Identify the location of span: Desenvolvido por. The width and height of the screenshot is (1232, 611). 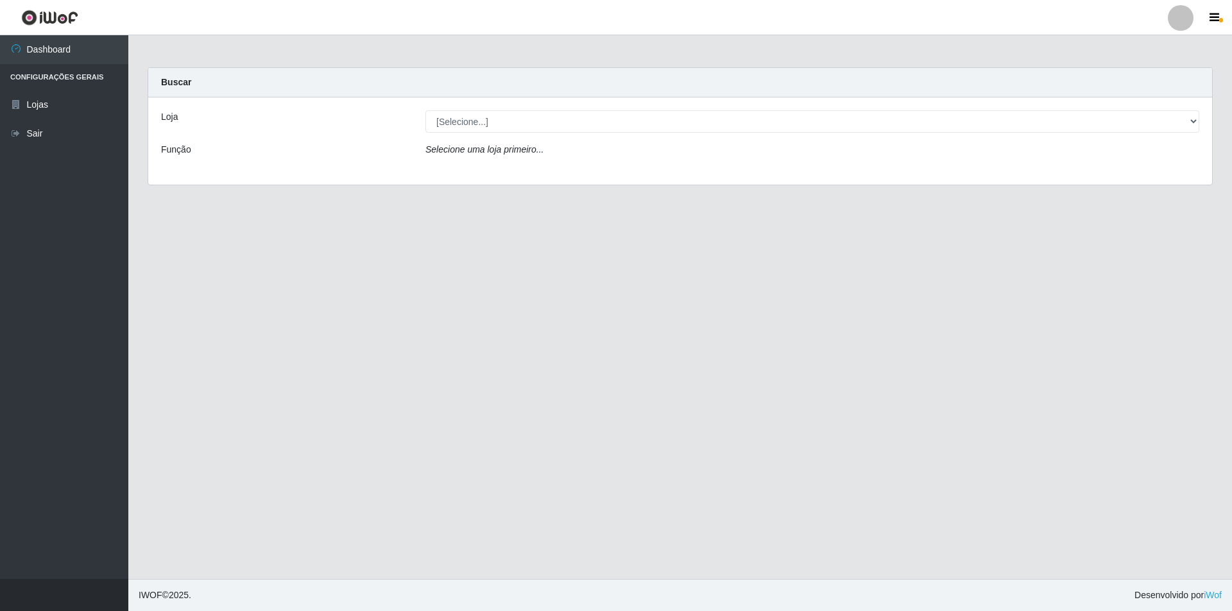
(1178, 595).